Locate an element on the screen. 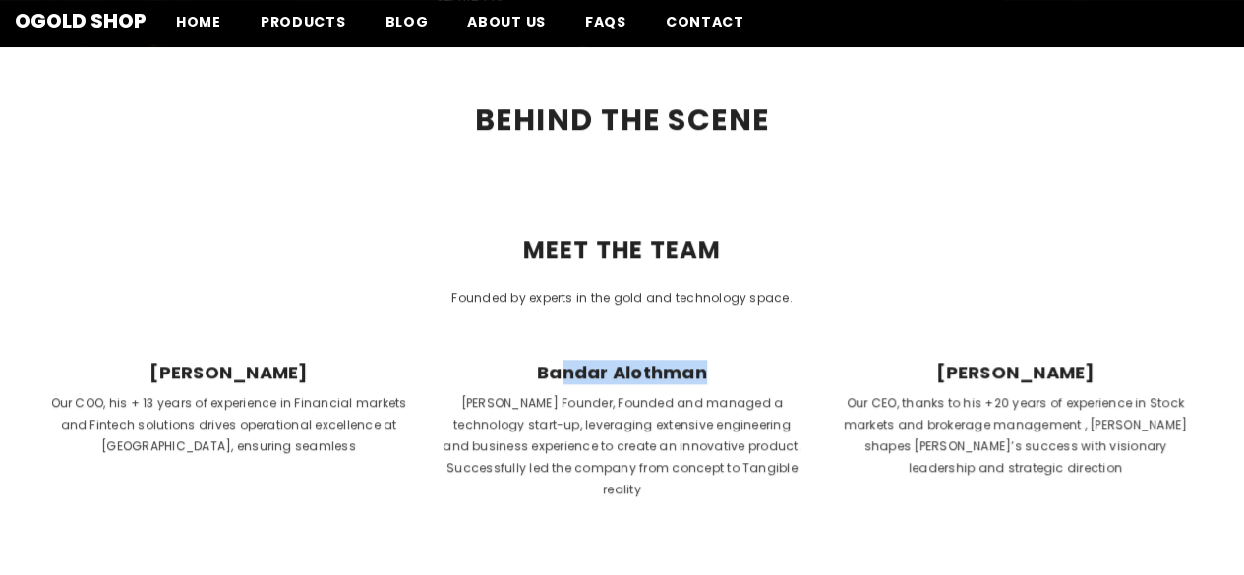 The image size is (1244, 575). span: About us is located at coordinates (506, 22).